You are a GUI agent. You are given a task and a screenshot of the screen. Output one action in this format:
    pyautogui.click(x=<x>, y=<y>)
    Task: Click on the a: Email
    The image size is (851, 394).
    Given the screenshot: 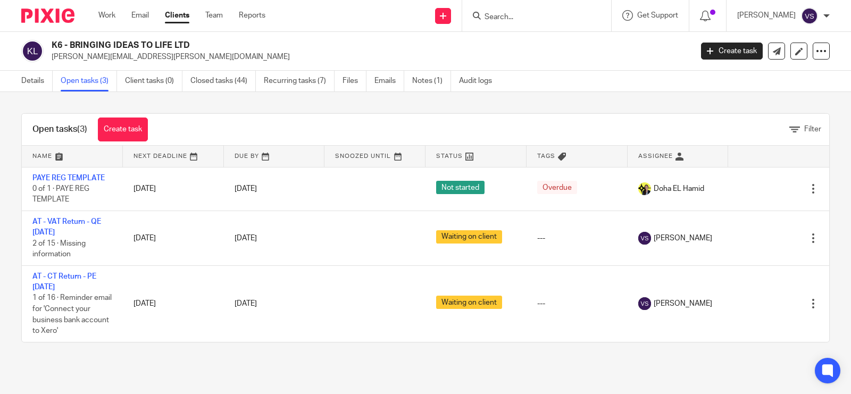 What is the action you would take?
    pyautogui.click(x=140, y=15)
    